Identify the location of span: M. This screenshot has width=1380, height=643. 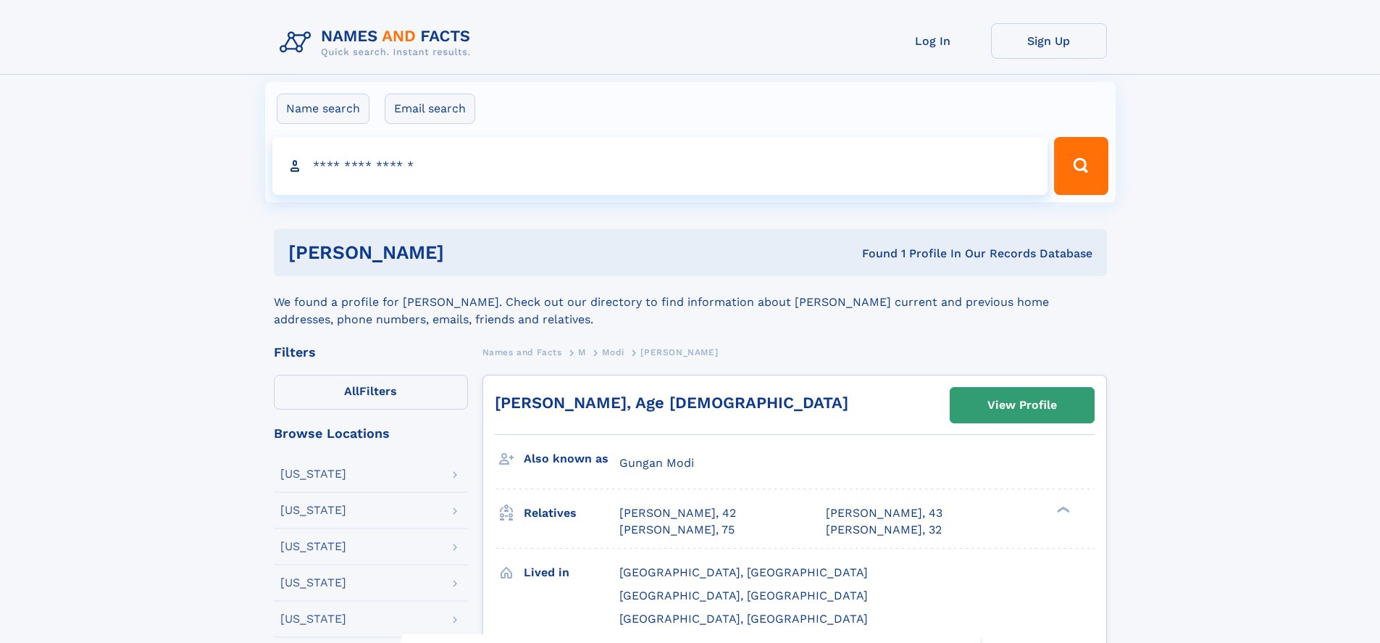
(582, 352).